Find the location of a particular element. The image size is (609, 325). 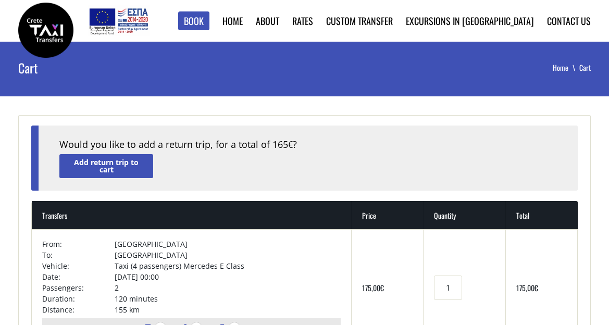

td: 2 is located at coordinates (228, 288).